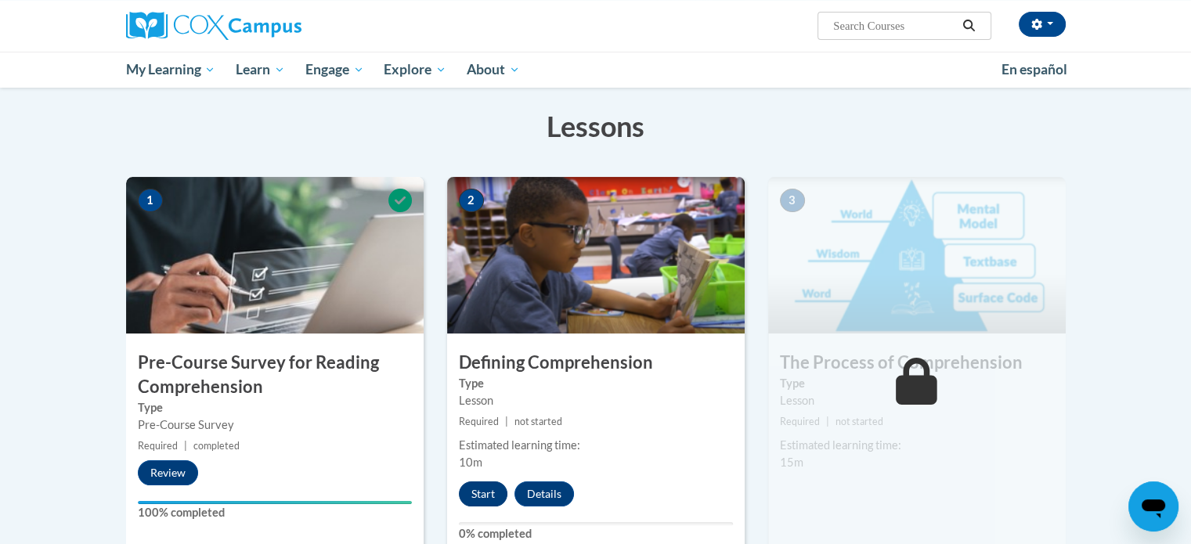 This screenshot has width=1191, height=544. I want to click on button: Search, so click(968, 26).